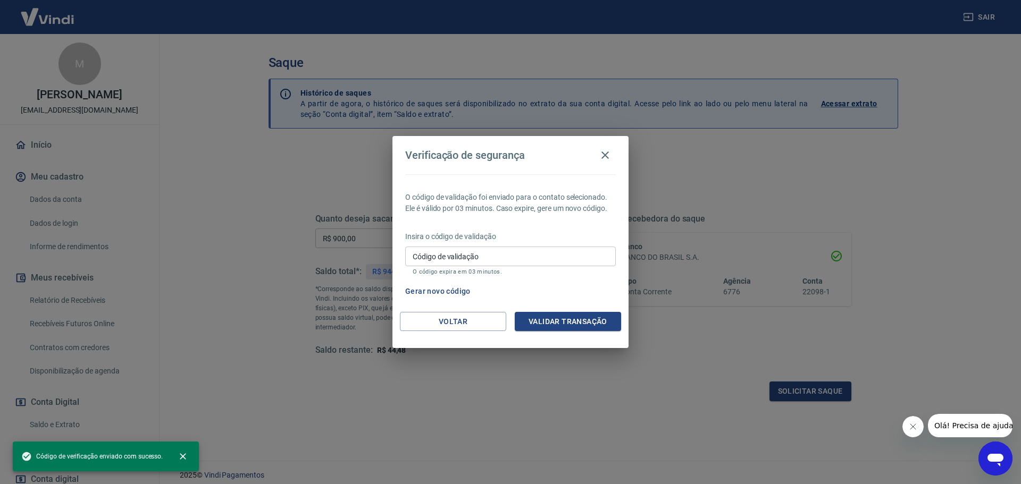  What do you see at coordinates (438, 291) in the screenshot?
I see `button: Gerar novo código` at bounding box center [438, 291].